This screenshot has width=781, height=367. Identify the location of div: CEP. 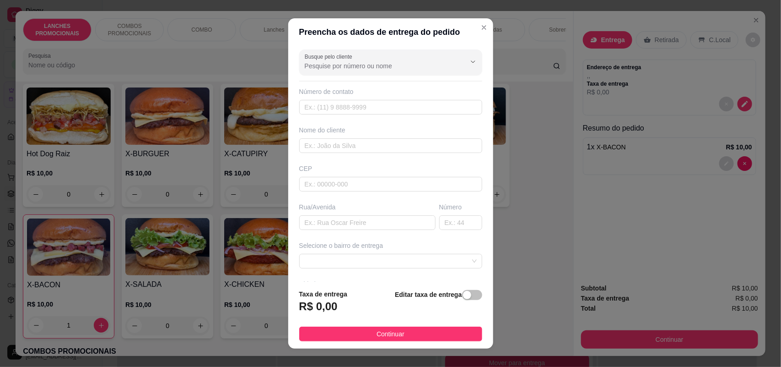
(391, 168).